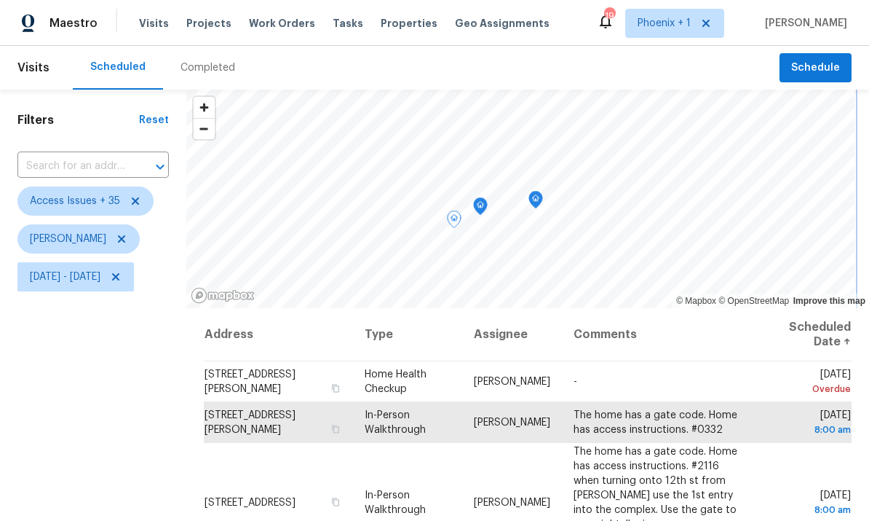 Image resolution: width=869 pixels, height=521 pixels. Describe the element at coordinates (829, 301) in the screenshot. I see `a: Improve this map` at that location.